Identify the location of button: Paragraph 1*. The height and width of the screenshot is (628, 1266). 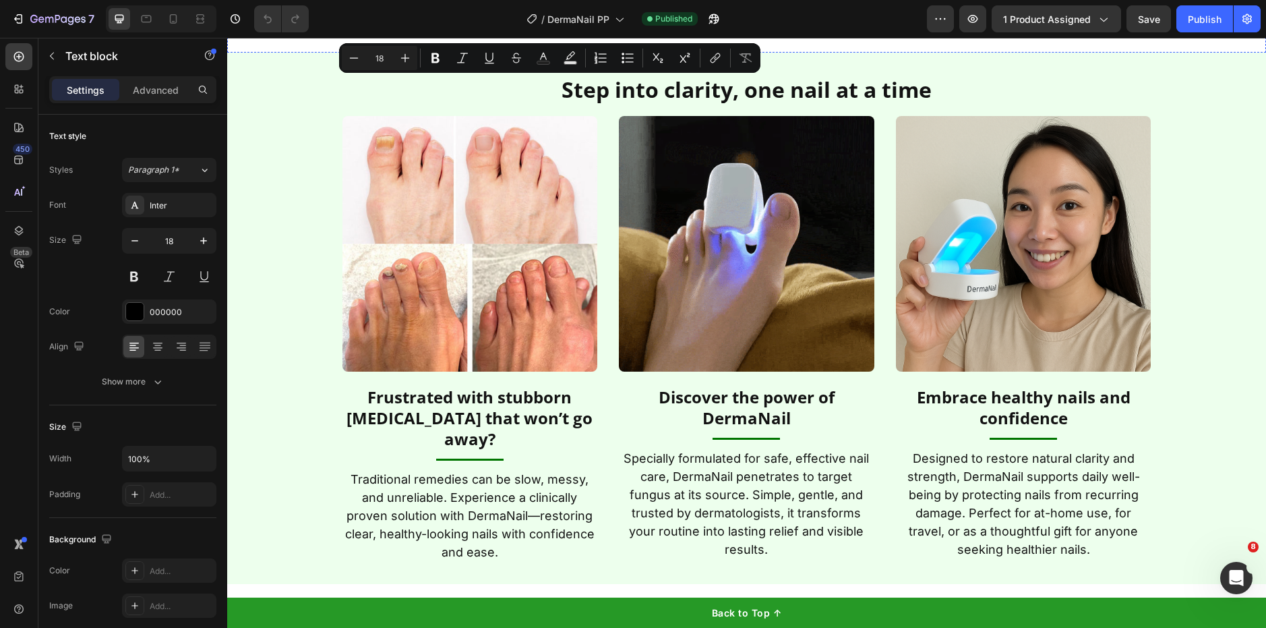
(169, 170).